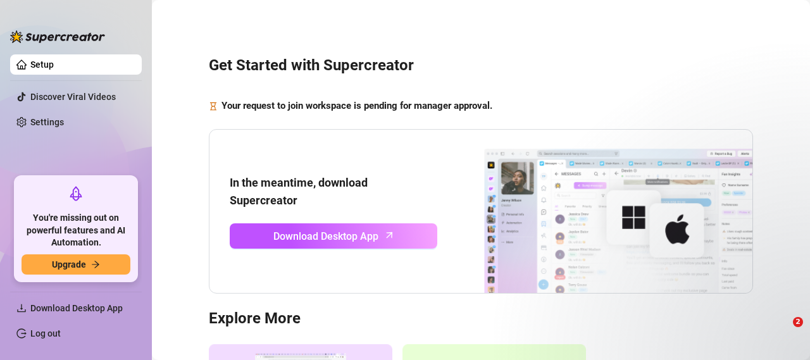 The height and width of the screenshot is (360, 810). Describe the element at coordinates (73, 97) in the screenshot. I see `a: Discover Viral Videos` at that location.